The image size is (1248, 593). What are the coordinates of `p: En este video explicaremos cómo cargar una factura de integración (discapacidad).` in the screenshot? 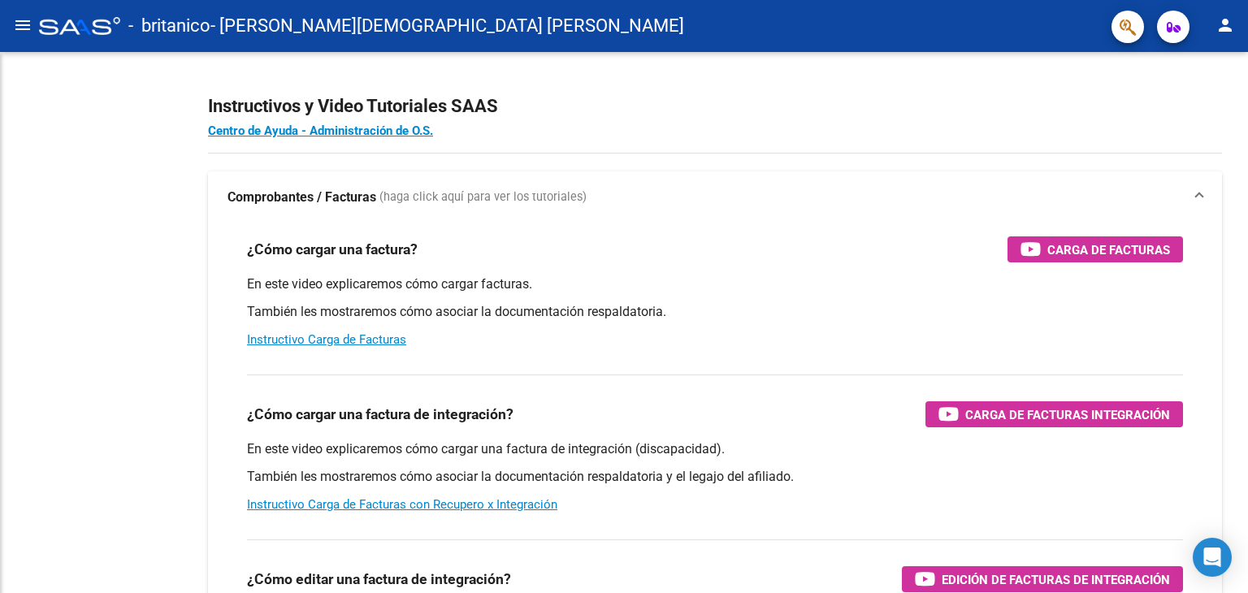 It's located at (715, 449).